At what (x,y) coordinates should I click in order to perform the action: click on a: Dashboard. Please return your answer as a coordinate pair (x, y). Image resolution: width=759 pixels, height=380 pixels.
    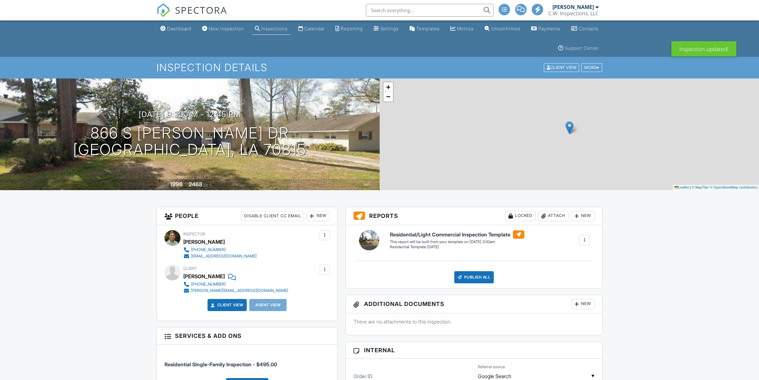
    Looking at the image, I should click on (176, 29).